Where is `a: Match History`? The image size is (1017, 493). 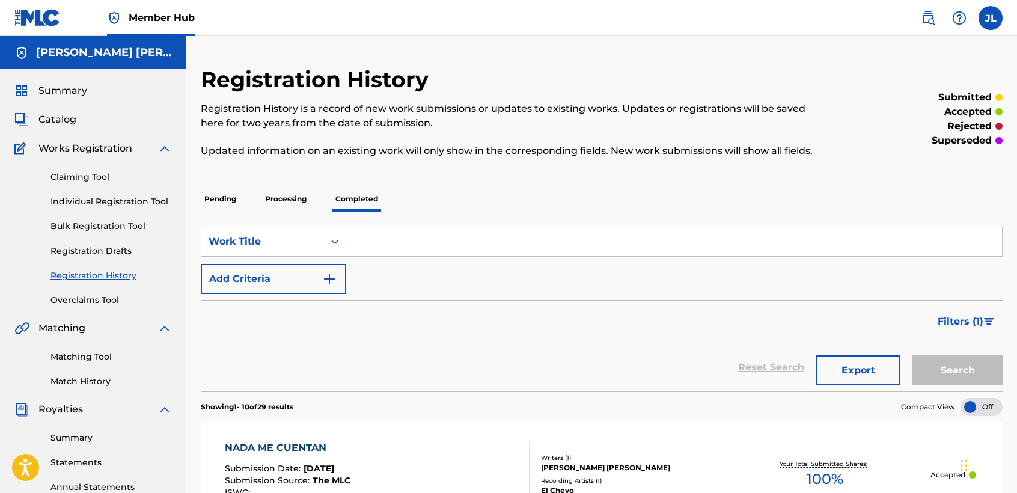 a: Match History is located at coordinates (111, 381).